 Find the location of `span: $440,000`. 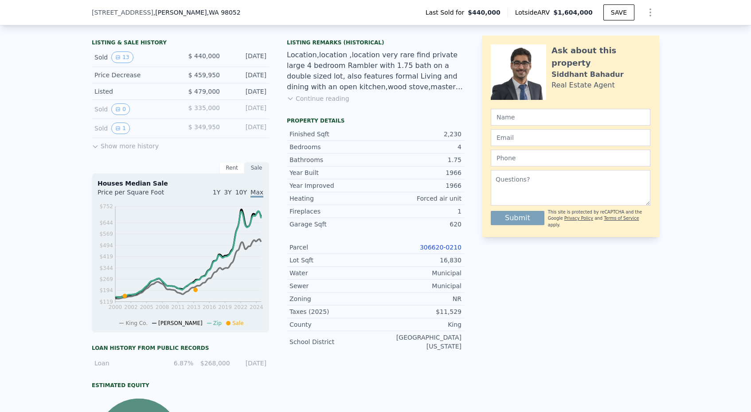

span: $440,000 is located at coordinates (484, 12).